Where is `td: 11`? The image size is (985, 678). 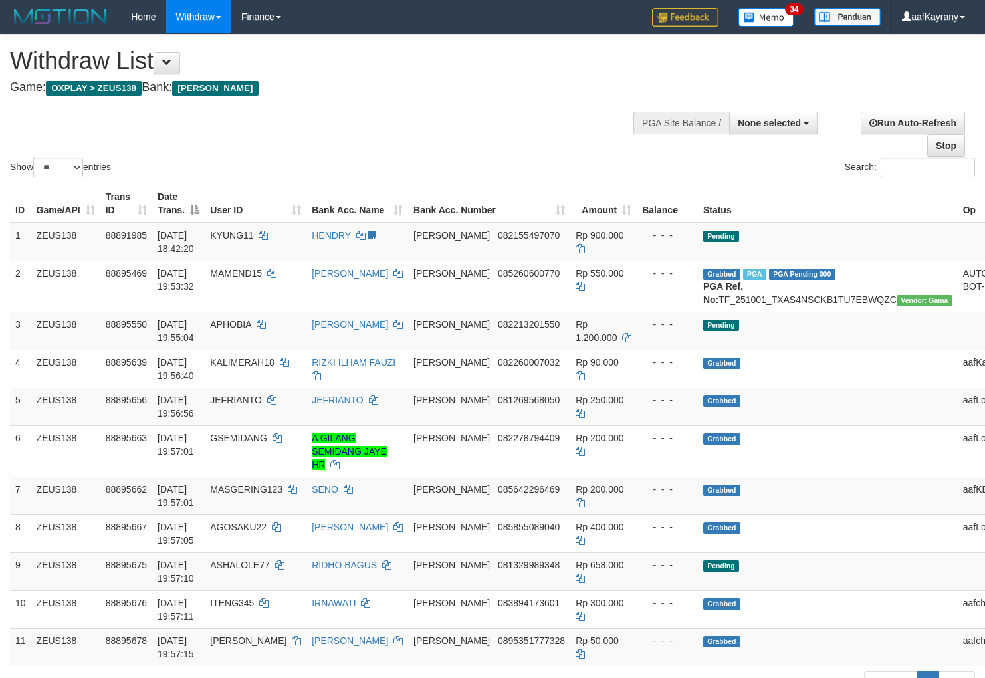
td: 11 is located at coordinates (21, 647).